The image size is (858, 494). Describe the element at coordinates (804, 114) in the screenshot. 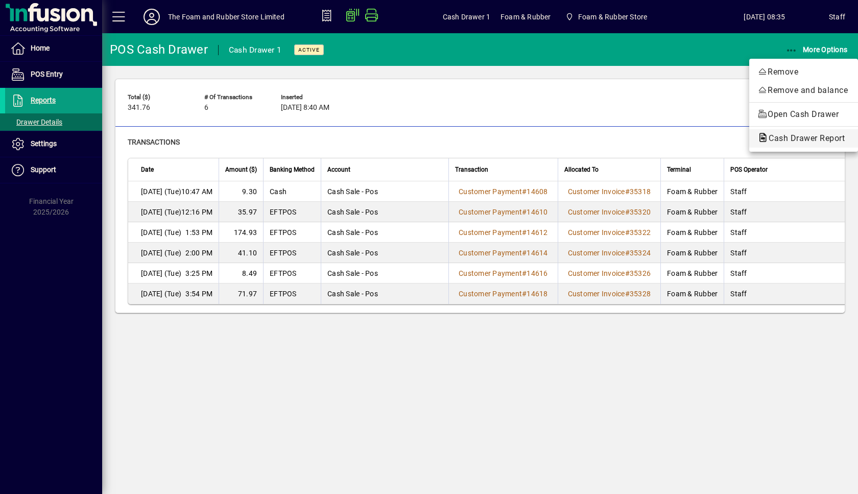

I see `button: Open Cash Drawer` at that location.